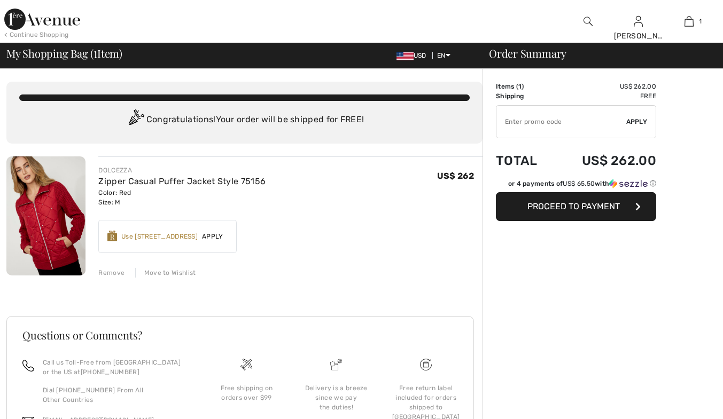  What do you see at coordinates (524, 96) in the screenshot?
I see `td: Shipping` at bounding box center [524, 96].